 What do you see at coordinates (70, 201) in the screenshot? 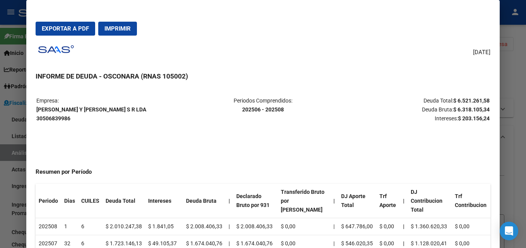
I see `th: Dias` at bounding box center [70, 201].